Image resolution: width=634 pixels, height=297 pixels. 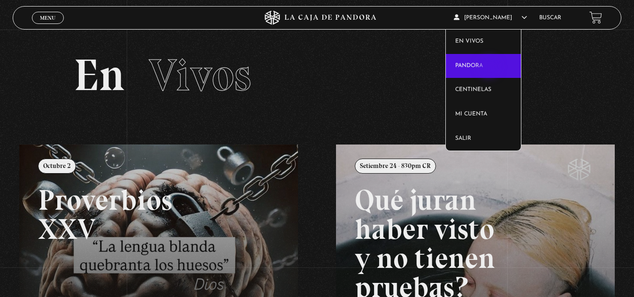 I want to click on span: Cerrar, so click(x=47, y=26).